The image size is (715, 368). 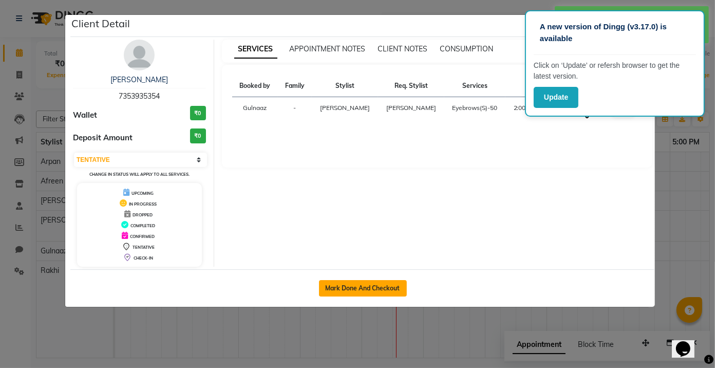 I want to click on th: Time, so click(x=538, y=86).